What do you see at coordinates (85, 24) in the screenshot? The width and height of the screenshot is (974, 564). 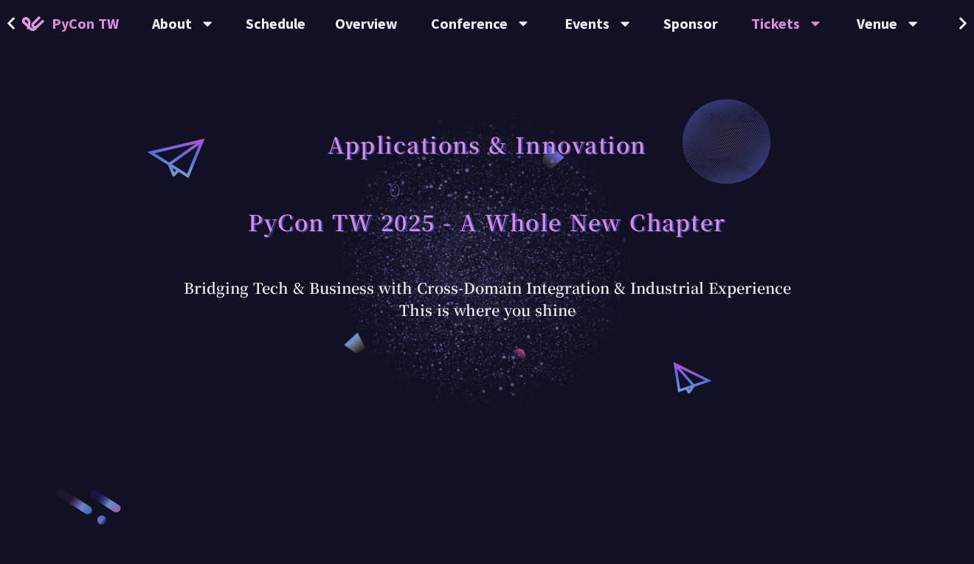 I see `span: PyCon TW` at bounding box center [85, 24].